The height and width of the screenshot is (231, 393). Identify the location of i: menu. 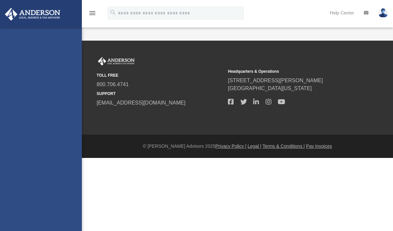
(92, 13).